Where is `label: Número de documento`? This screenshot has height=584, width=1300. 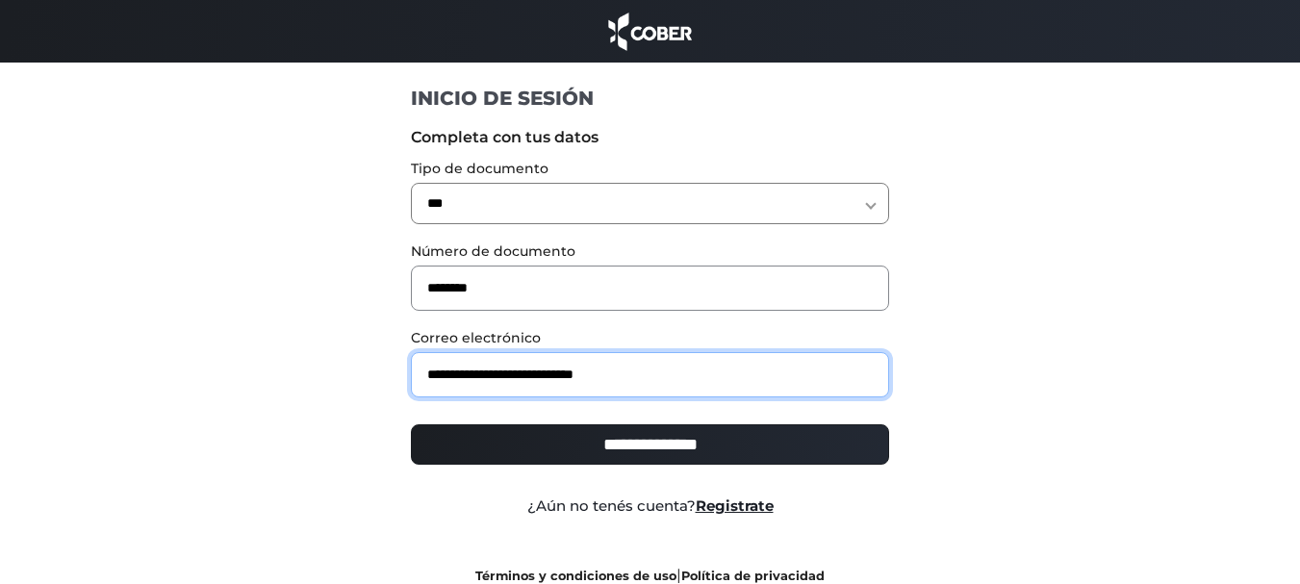
label: Número de documento is located at coordinates (650, 251).